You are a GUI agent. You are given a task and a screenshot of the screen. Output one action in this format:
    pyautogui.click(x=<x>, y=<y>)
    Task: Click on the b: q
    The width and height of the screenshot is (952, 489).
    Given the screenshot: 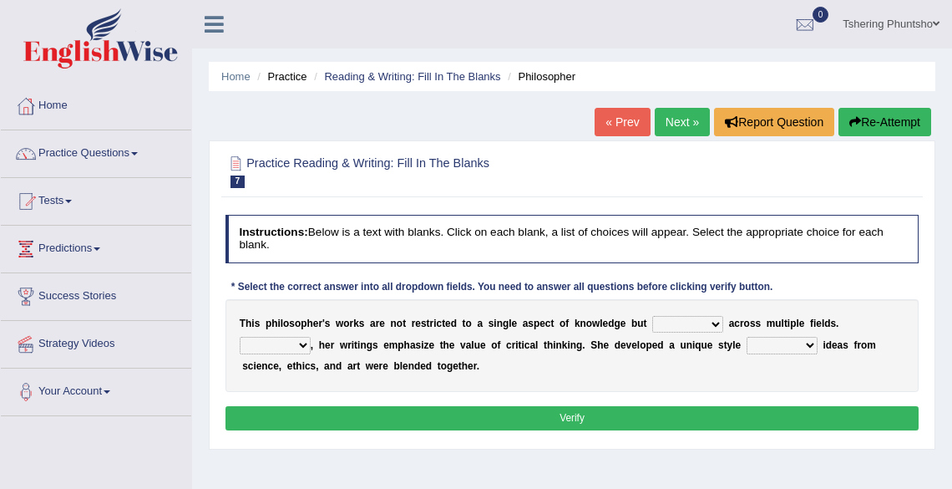 What is the action you would take?
    pyautogui.click(x=697, y=345)
    